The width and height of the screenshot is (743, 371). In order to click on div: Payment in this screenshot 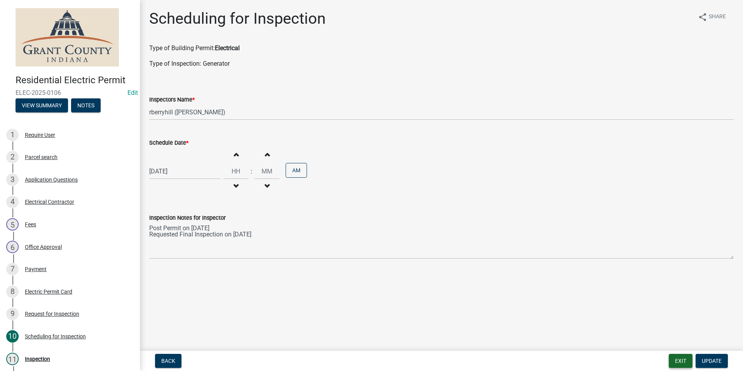, I will do `click(36, 269)`.